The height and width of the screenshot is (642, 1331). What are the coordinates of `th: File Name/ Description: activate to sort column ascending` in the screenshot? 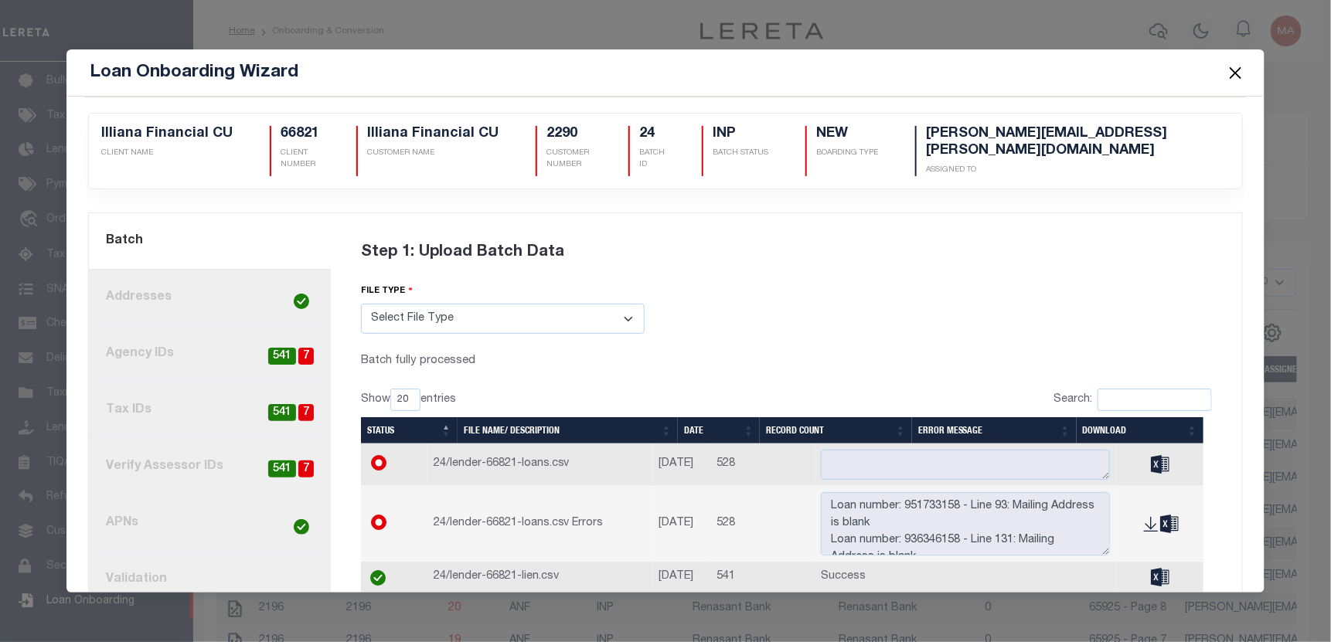 It's located at (567, 430).